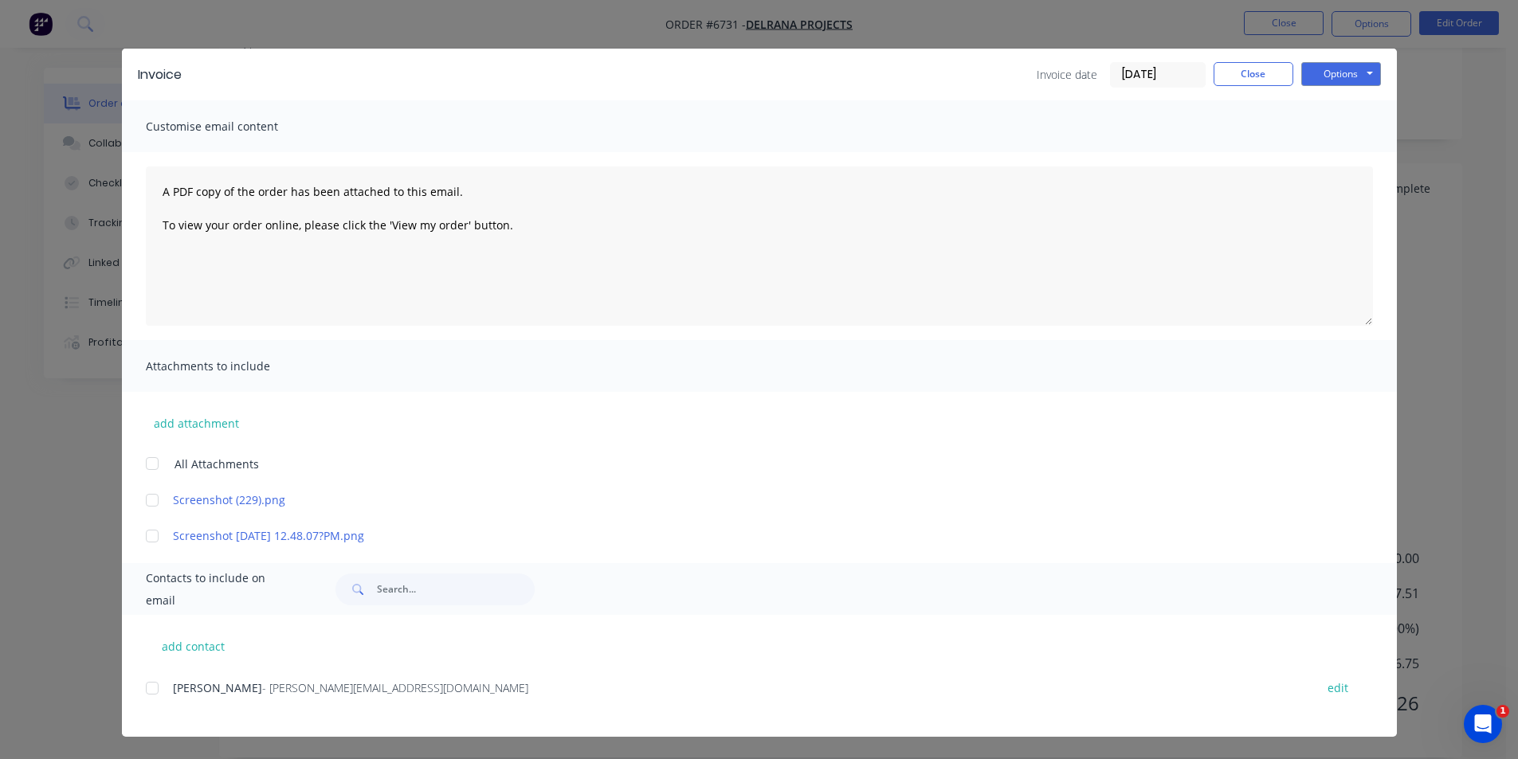 The width and height of the screenshot is (1518, 759). What do you see at coordinates (233, 127) in the screenshot?
I see `span: Customise email content` at bounding box center [233, 127].